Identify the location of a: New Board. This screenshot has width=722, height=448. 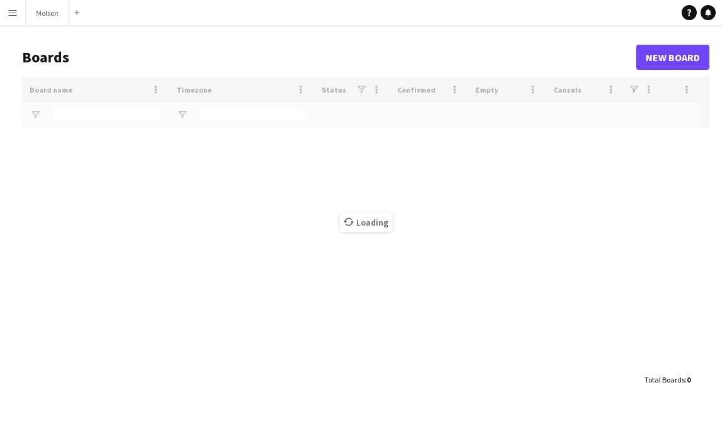
(672, 57).